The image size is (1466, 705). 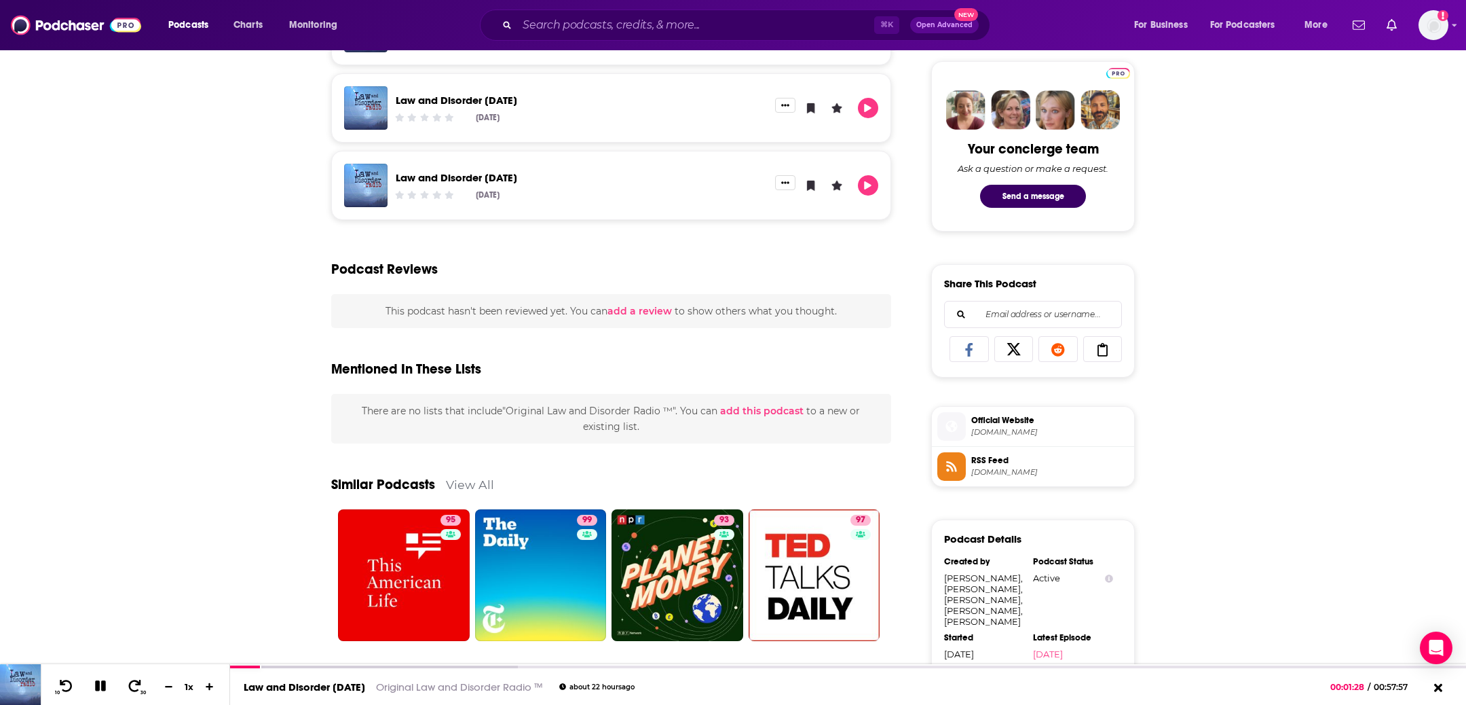 I want to click on div: Search podcasts, credits, & more..., so click(x=748, y=25).